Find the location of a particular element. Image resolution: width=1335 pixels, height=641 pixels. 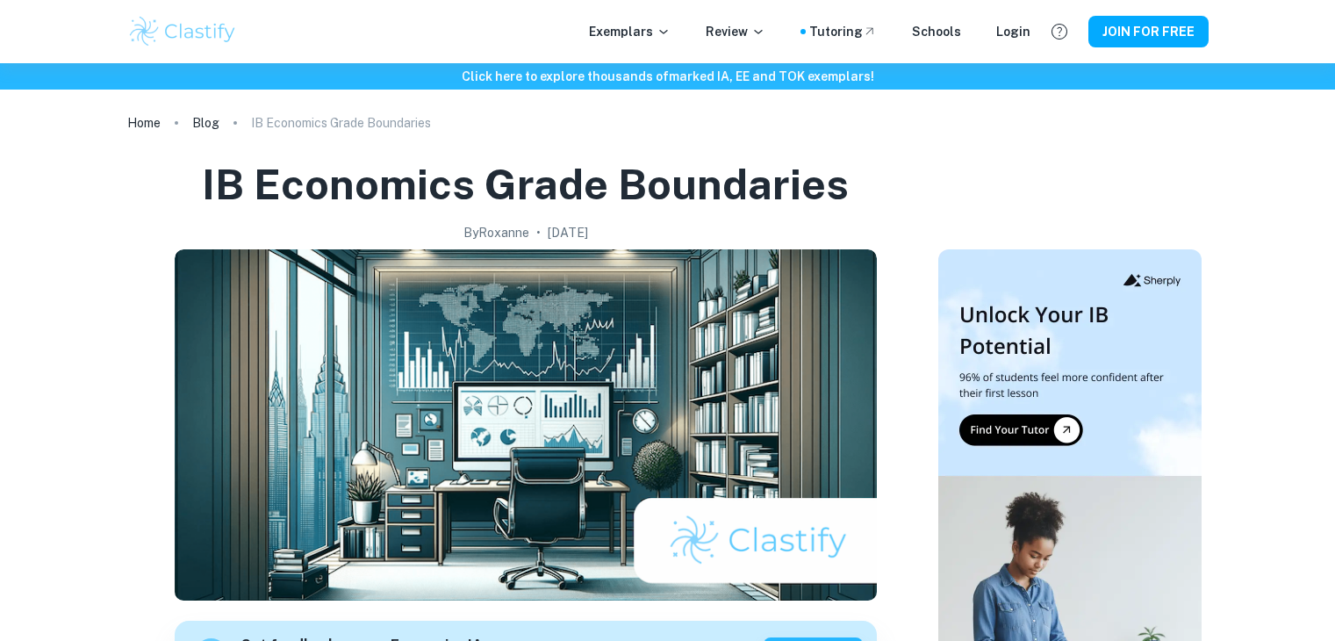

img: Clastify logo is located at coordinates (183, 32).